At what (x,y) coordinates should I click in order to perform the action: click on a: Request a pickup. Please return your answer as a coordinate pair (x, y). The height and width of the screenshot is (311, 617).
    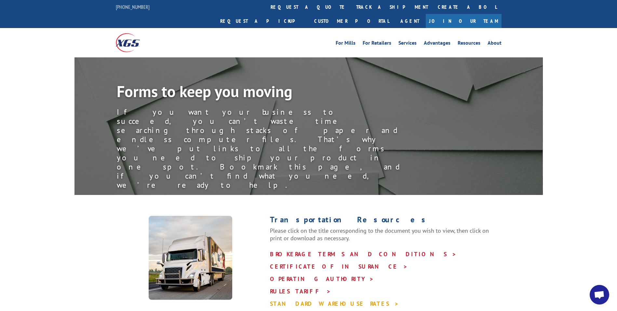
    Looking at the image, I should click on (262, 21).